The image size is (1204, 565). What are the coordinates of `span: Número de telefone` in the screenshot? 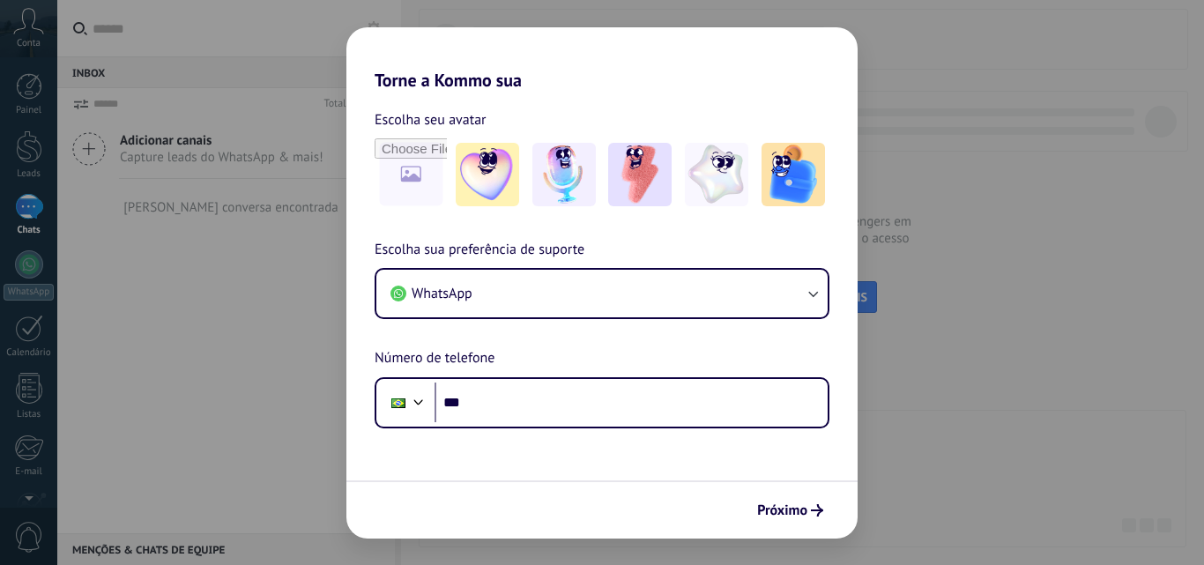 It's located at (435, 359).